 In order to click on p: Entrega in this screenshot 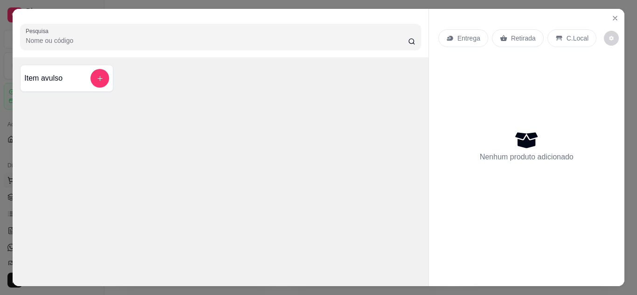, I will do `click(469, 38)`.